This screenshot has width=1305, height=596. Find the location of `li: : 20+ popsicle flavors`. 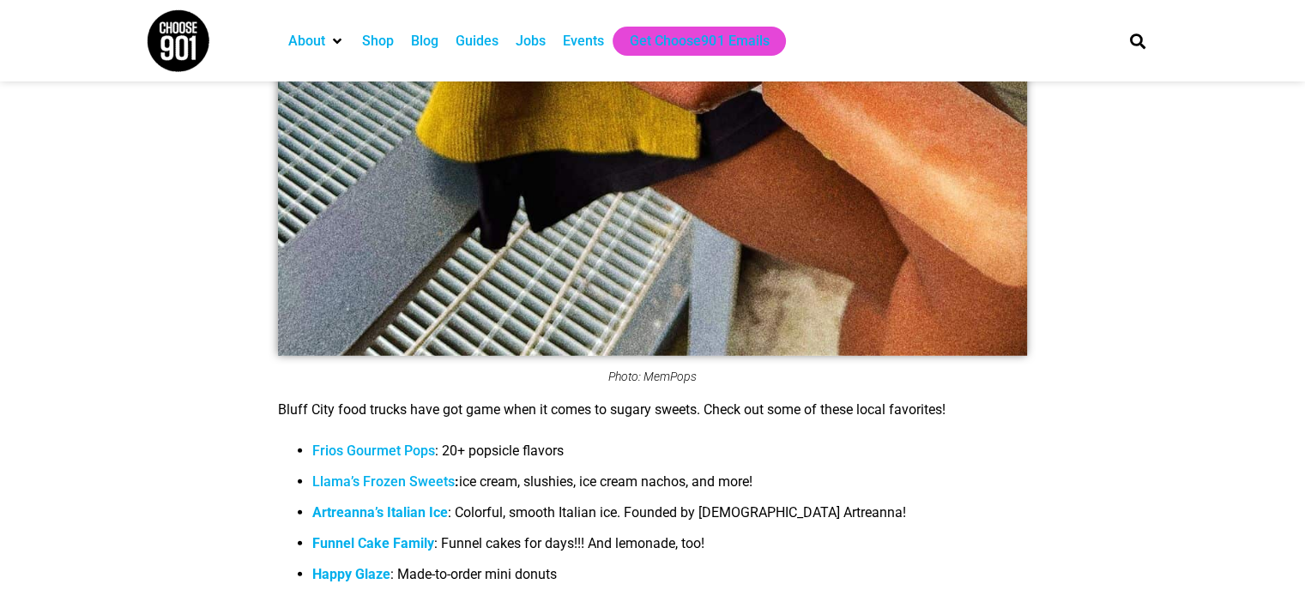

li: : 20+ popsicle flavors is located at coordinates (669, 456).